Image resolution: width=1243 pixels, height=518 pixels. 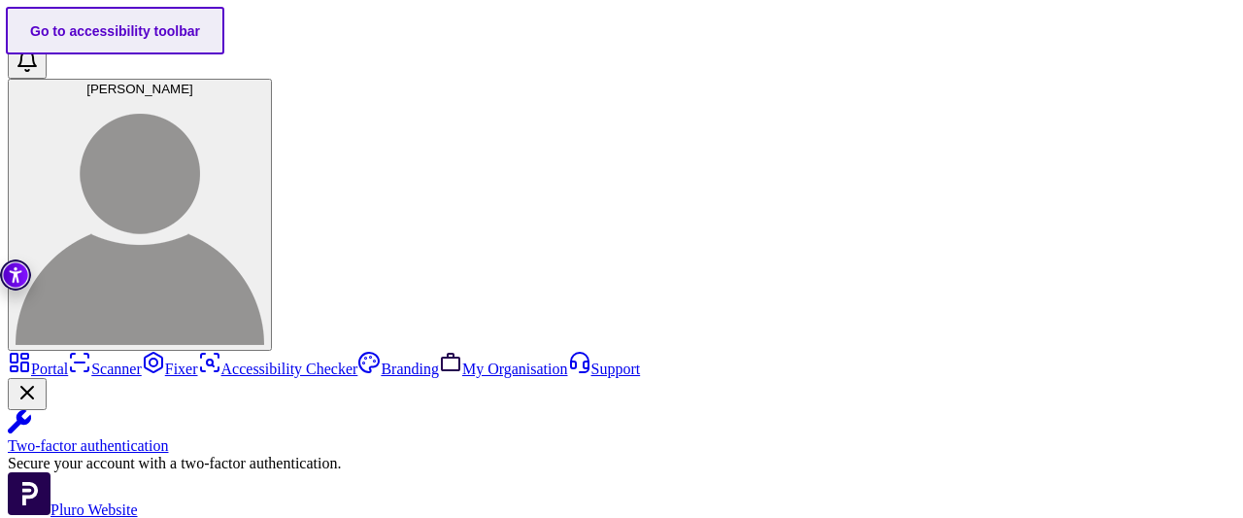 I want to click on button: Close Two-factor authentication notification, so click(x=27, y=393).